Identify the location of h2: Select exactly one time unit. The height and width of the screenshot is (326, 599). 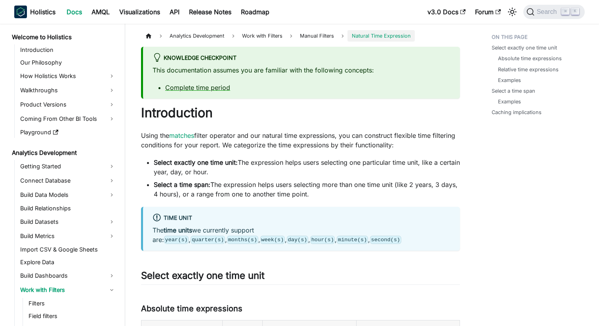
(300, 277).